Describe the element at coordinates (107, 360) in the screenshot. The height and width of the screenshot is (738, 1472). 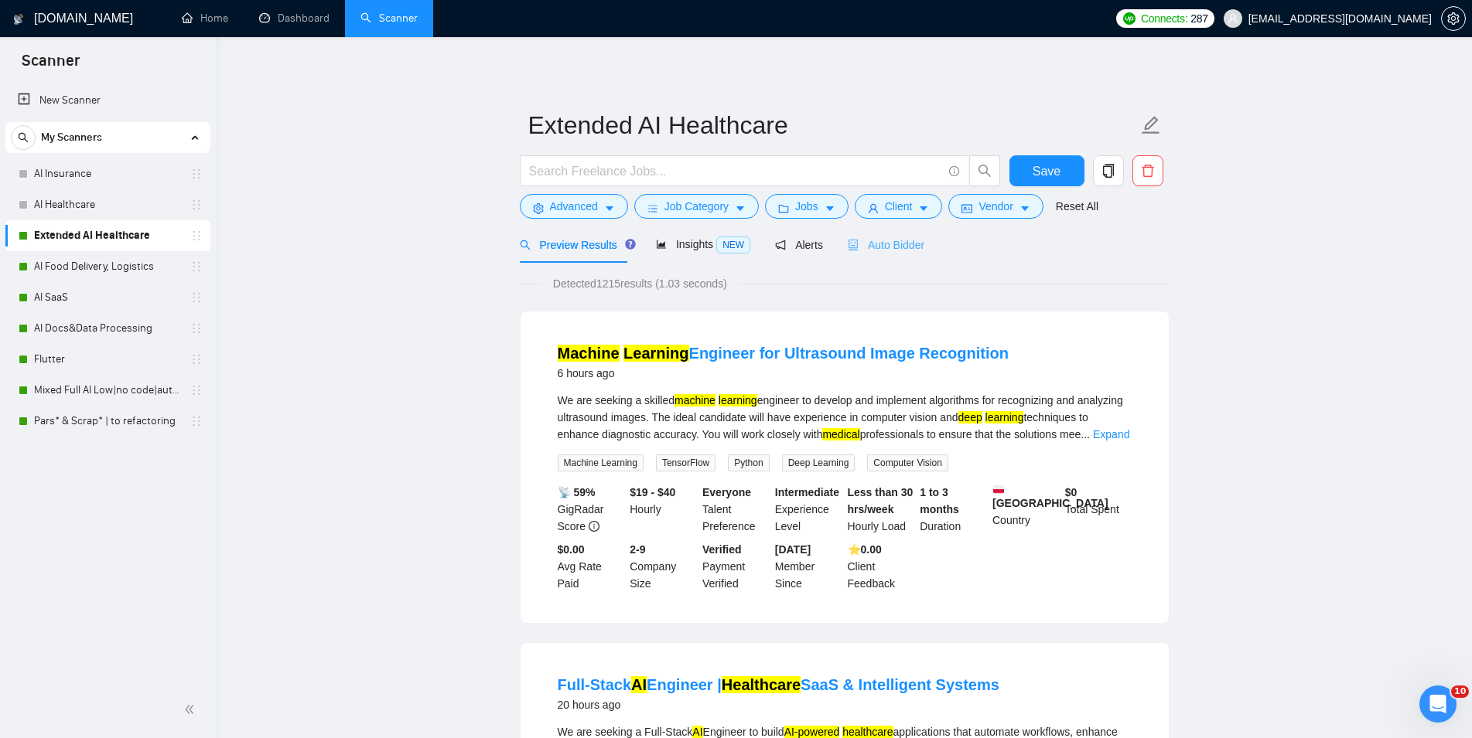
I see `a: Flutter` at that location.